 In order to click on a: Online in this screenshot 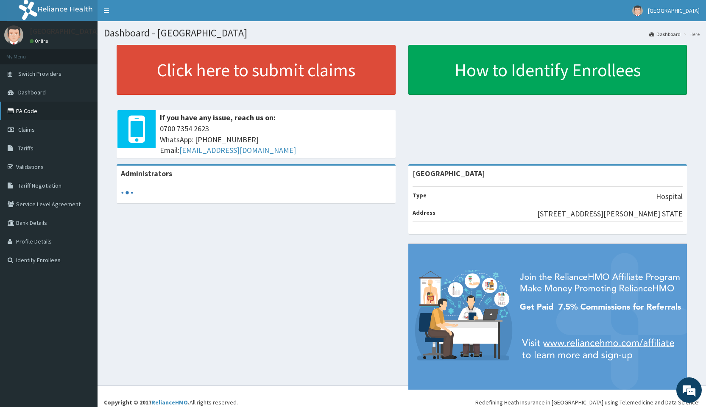, I will do `click(40, 41)`.